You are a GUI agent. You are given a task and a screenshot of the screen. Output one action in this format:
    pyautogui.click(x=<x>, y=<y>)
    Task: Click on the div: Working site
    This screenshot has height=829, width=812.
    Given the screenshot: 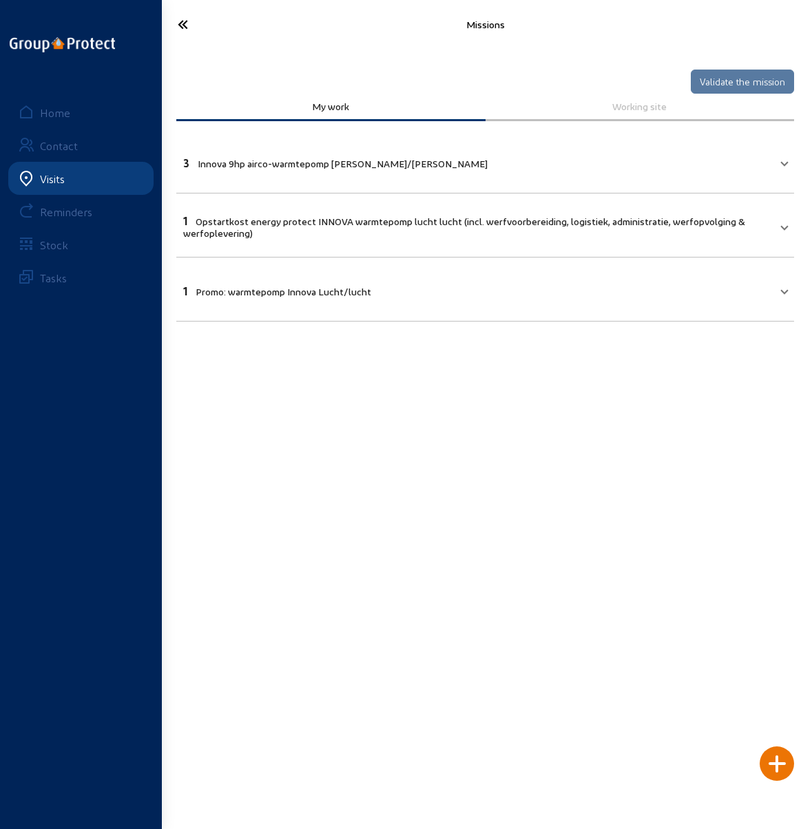 What is the action you would take?
    pyautogui.click(x=640, y=106)
    